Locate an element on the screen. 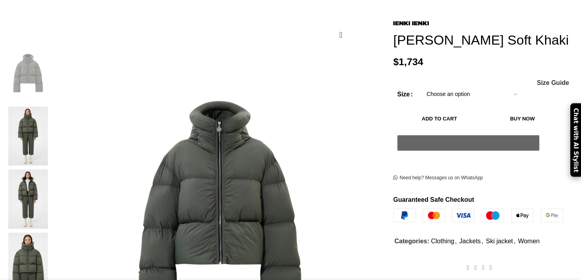 The height and width of the screenshot is (280, 581). a: Ski jacket is located at coordinates (499, 241).